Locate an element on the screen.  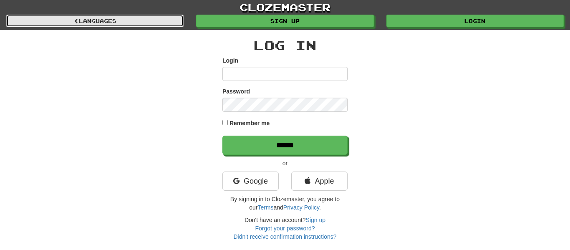
div: Don't have an account? is located at coordinates (285, 228).